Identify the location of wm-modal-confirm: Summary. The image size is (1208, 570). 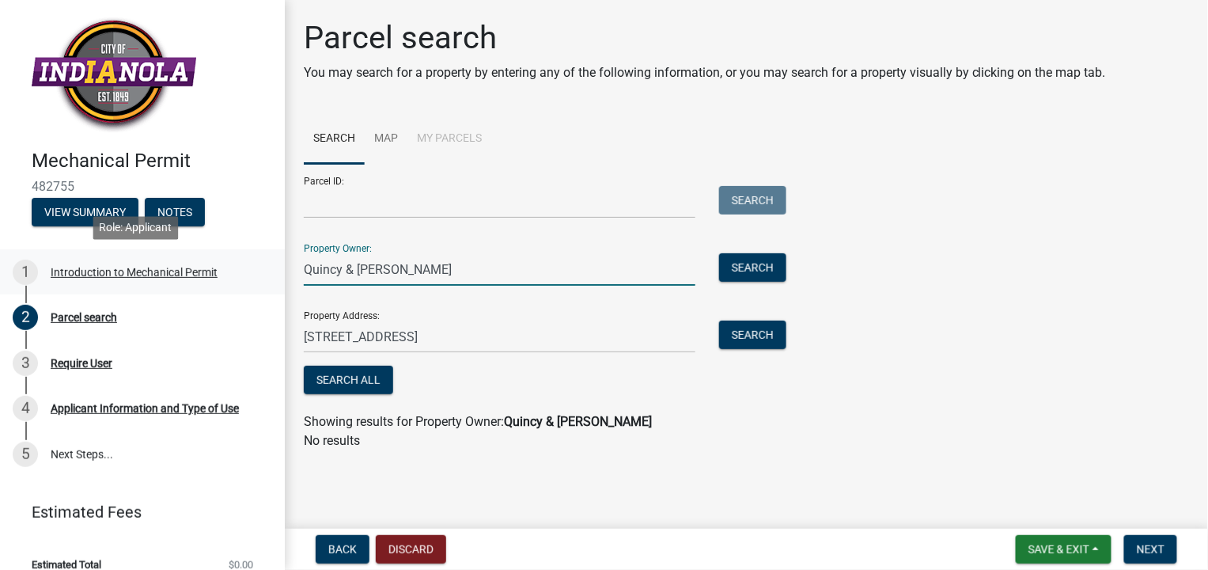
(85, 213).